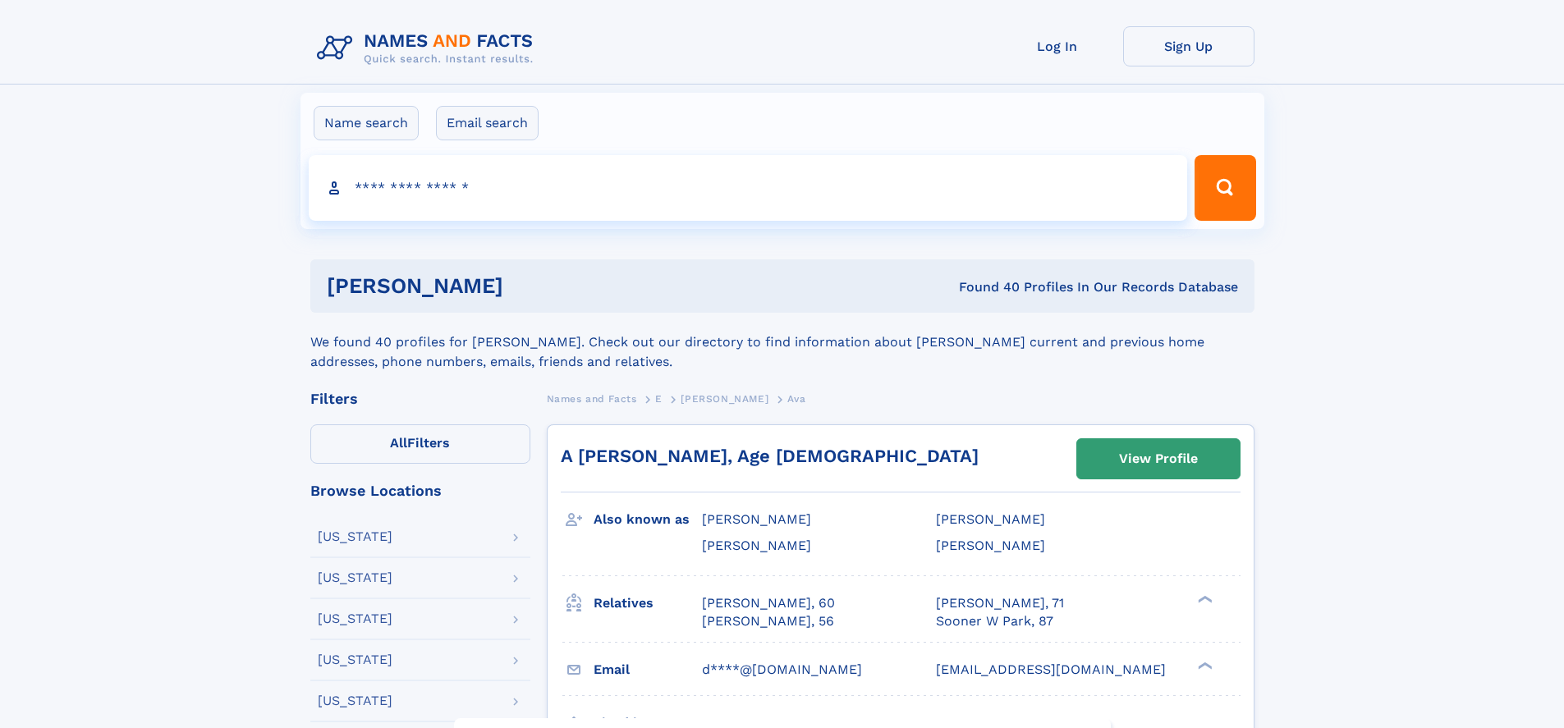 Image resolution: width=1564 pixels, height=728 pixels. What do you see at coordinates (592, 398) in the screenshot?
I see `a: Names and Facts` at bounding box center [592, 398].